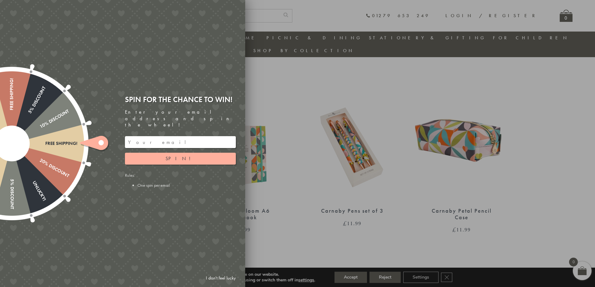 The image size is (595, 287). What do you see at coordinates (180, 180) in the screenshot?
I see `div: Rules:` at bounding box center [180, 180].